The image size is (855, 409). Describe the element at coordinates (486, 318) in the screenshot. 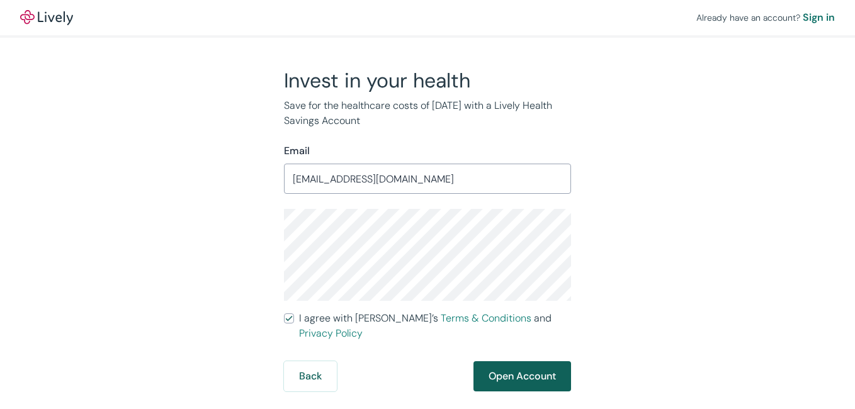

I see `a: Terms & Conditions` at that location.